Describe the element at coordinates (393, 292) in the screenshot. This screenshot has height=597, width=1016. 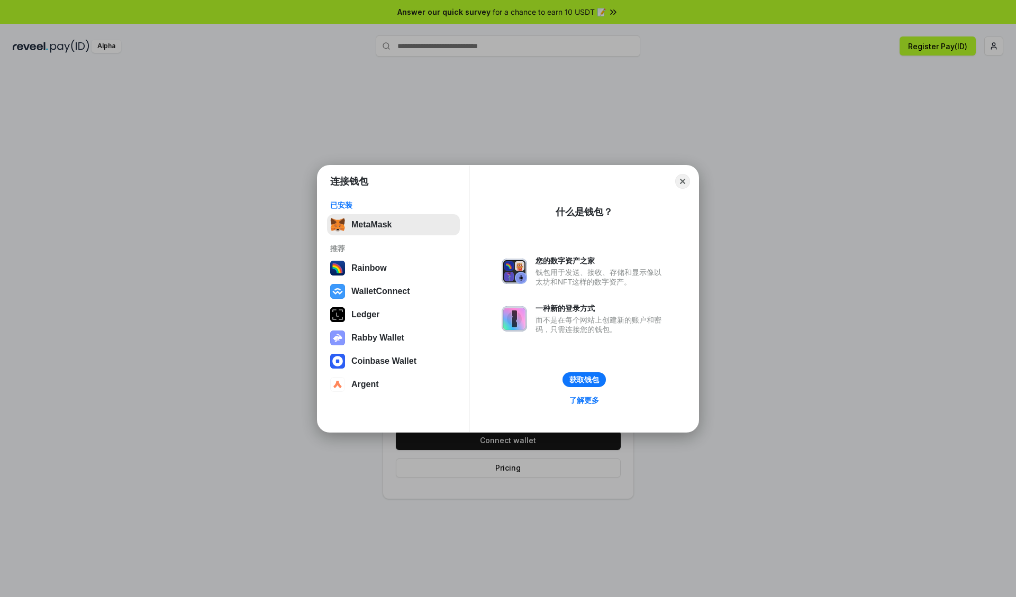
I see `button: WalletConnect` at that location.